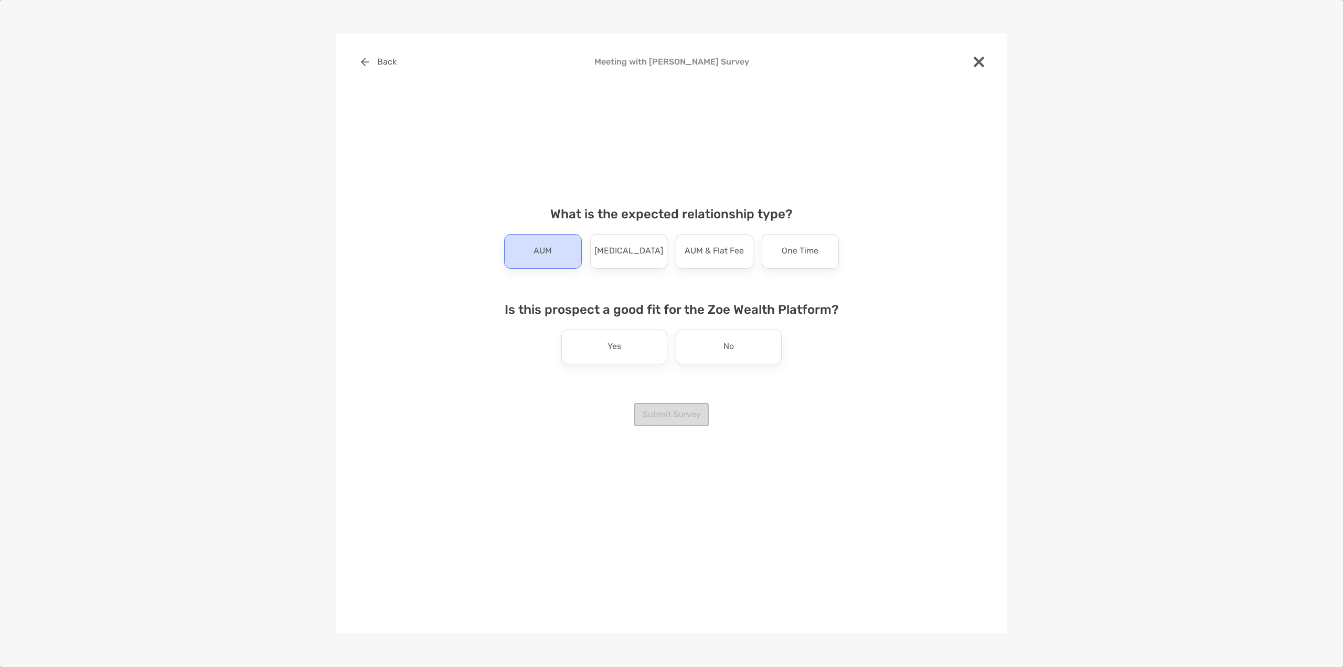  What do you see at coordinates (714, 251) in the screenshot?
I see `p: AUM & Flat Fee` at bounding box center [714, 251].